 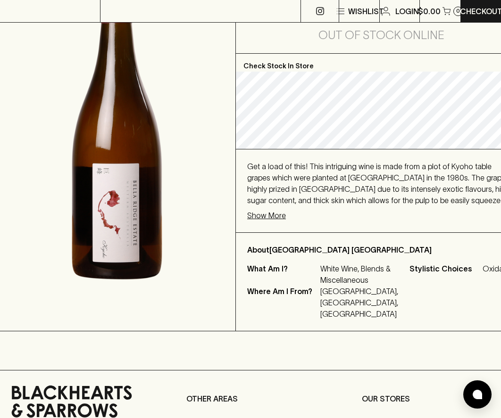 I want to click on p: Where Am I From?, so click(x=283, y=303).